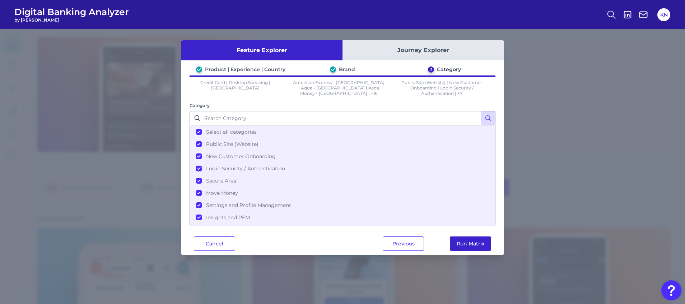  What do you see at coordinates (347, 69) in the screenshot?
I see `div: Brand` at bounding box center [347, 69].